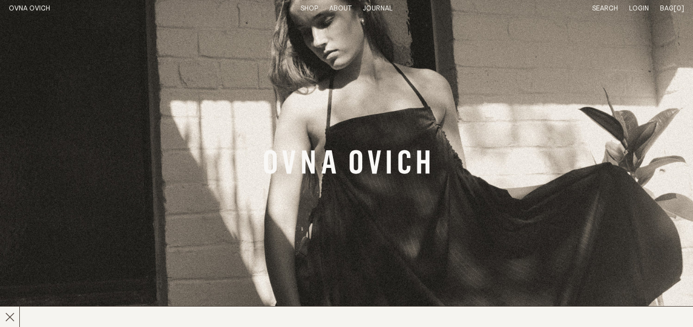 The image size is (693, 327). What do you see at coordinates (347, 164) in the screenshot?
I see `a: Banner Link` at bounding box center [347, 164].